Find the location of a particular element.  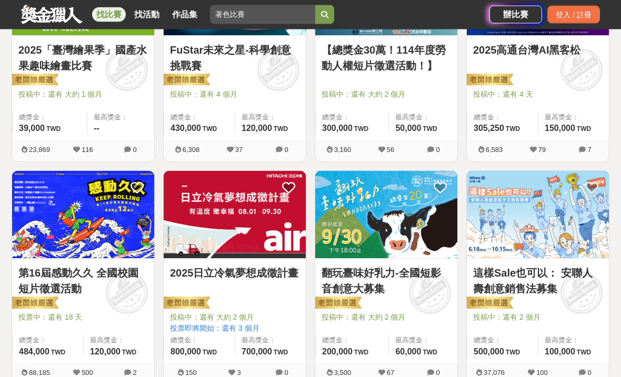

span: 800,000 is located at coordinates (186, 352).